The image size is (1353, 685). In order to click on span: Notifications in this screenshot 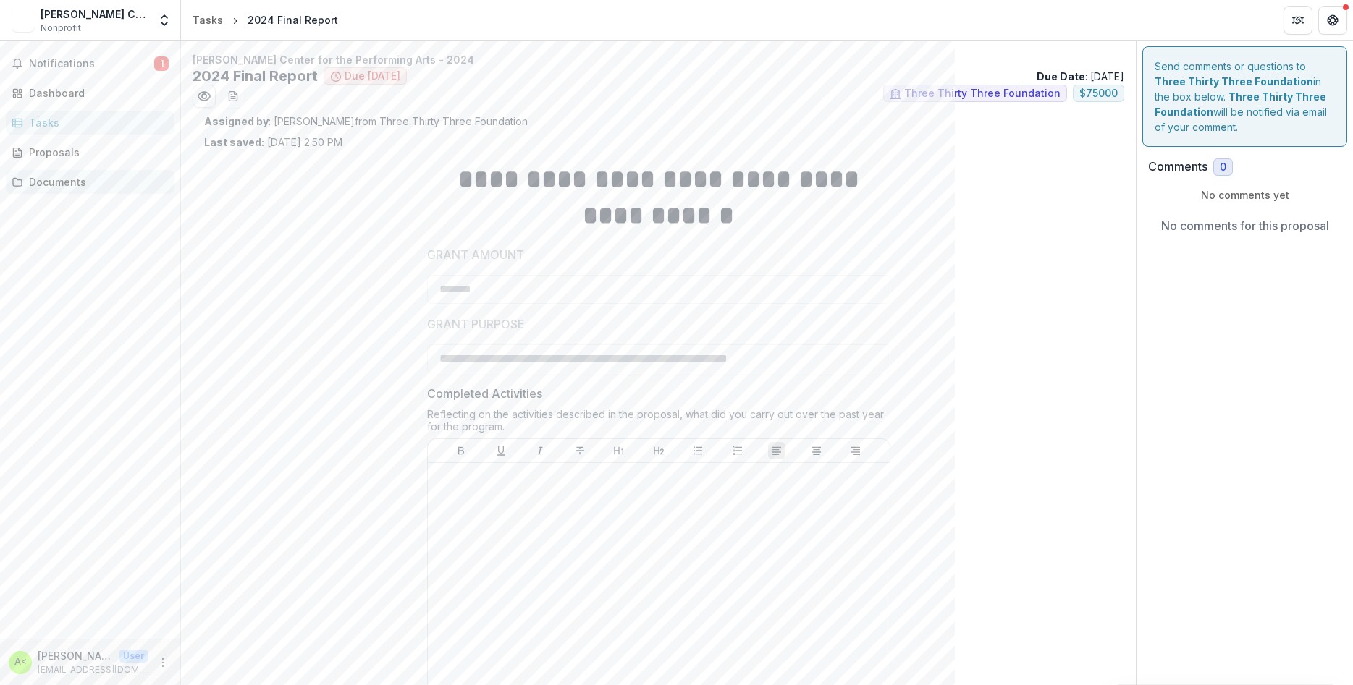, I will do `click(91, 64)`.